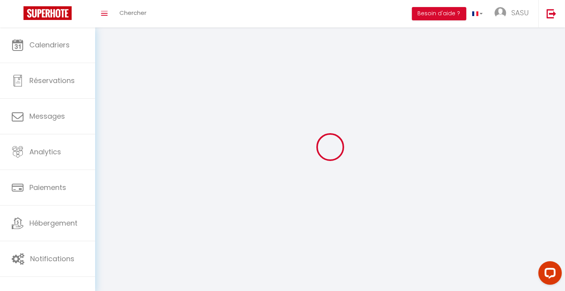 This screenshot has height=291, width=565. What do you see at coordinates (439, 14) in the screenshot?
I see `button: Besoin d'aide ?` at bounding box center [439, 14].